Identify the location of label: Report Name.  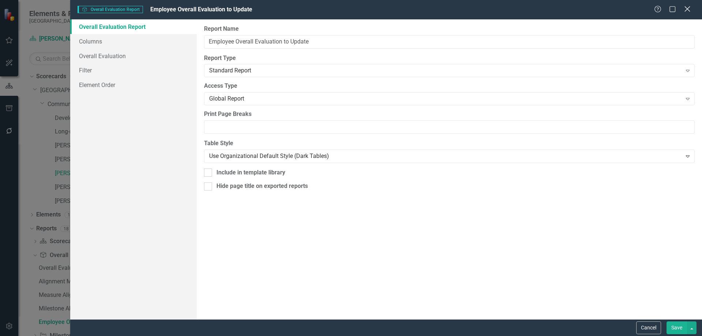
(449, 29).